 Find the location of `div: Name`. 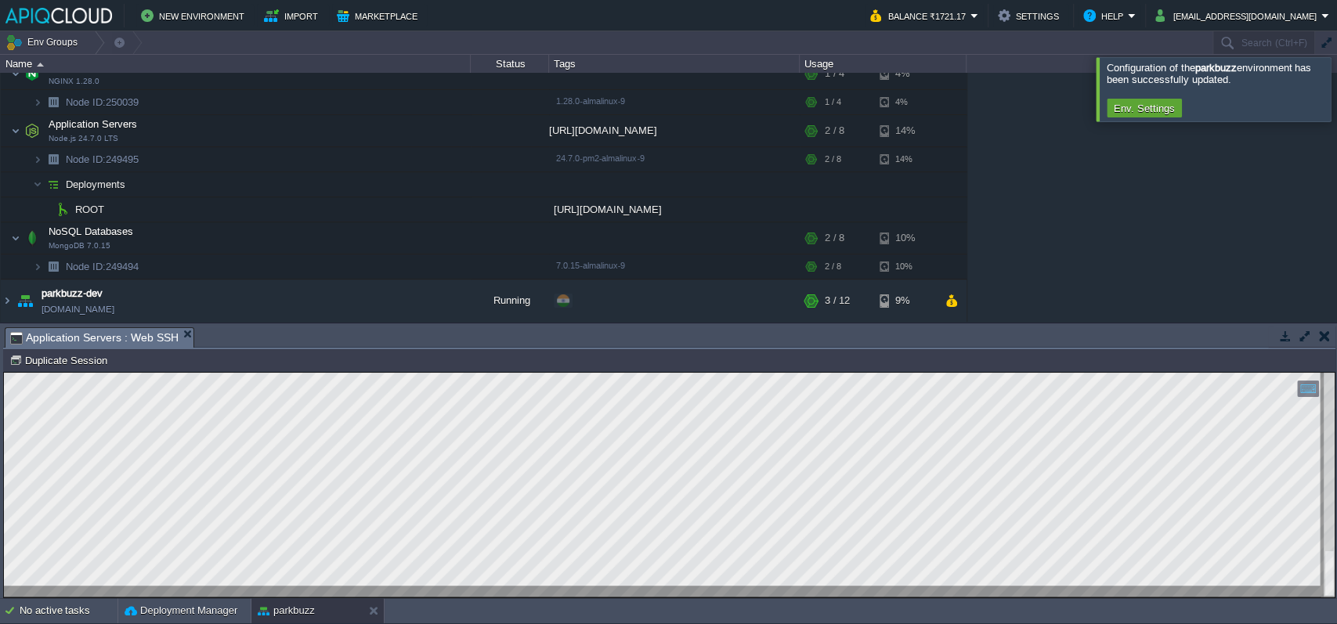

div: Name is located at coordinates (236, 63).